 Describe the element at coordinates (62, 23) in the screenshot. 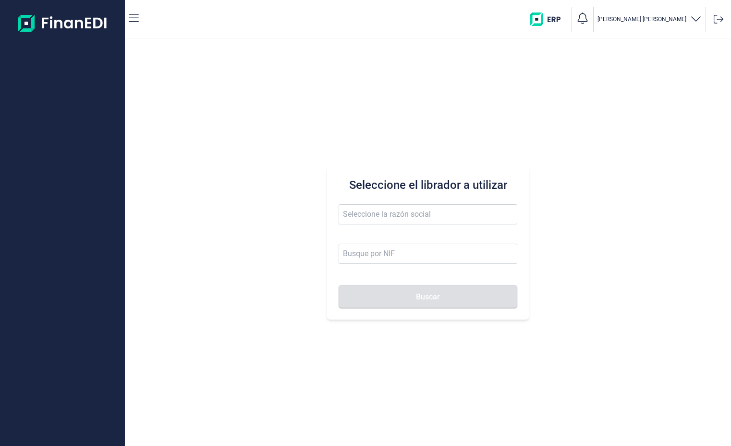

I see `img: Logo de aplicación` at that location.